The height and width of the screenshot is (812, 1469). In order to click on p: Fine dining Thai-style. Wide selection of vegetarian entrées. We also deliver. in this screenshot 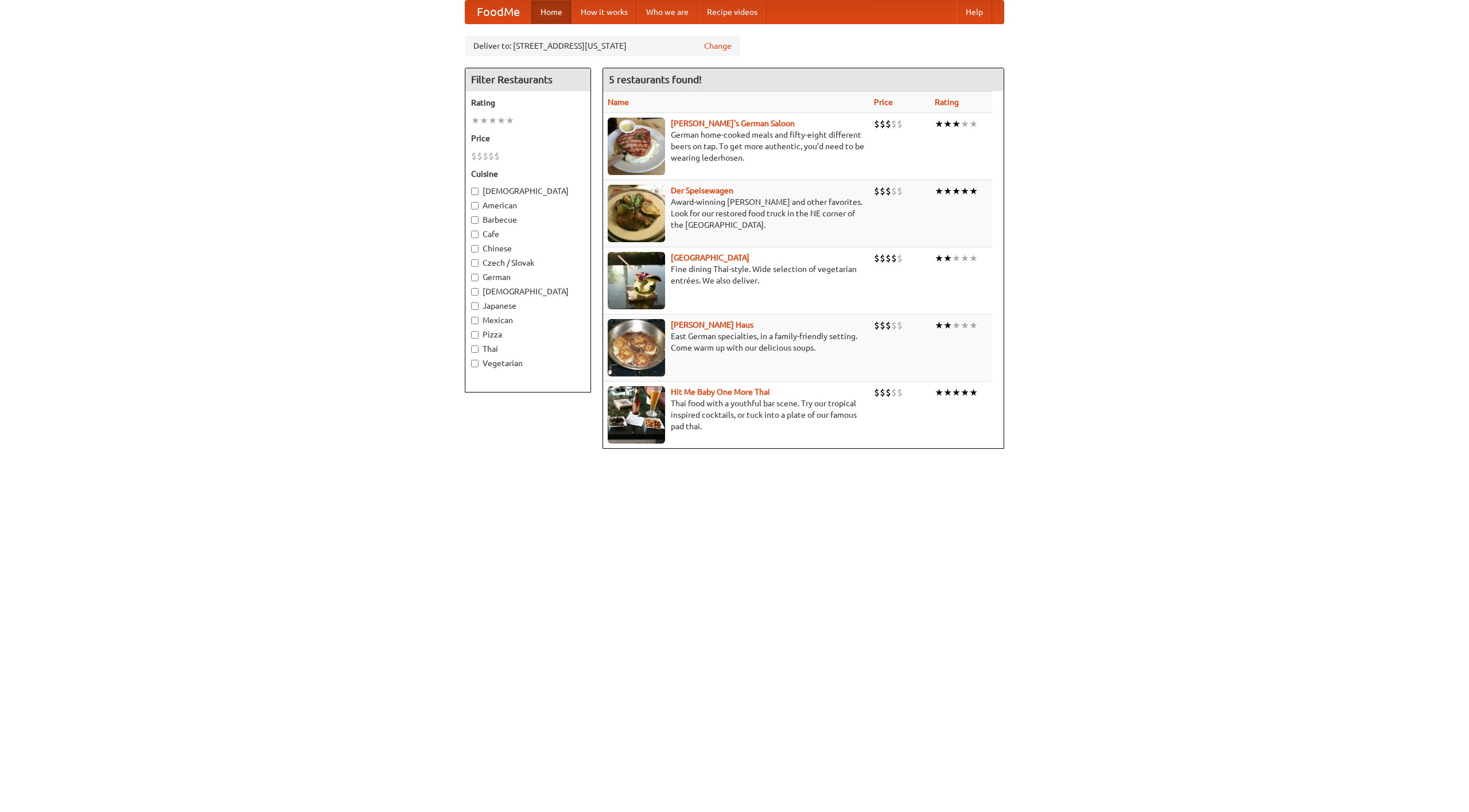, I will do `click(736, 275)`.